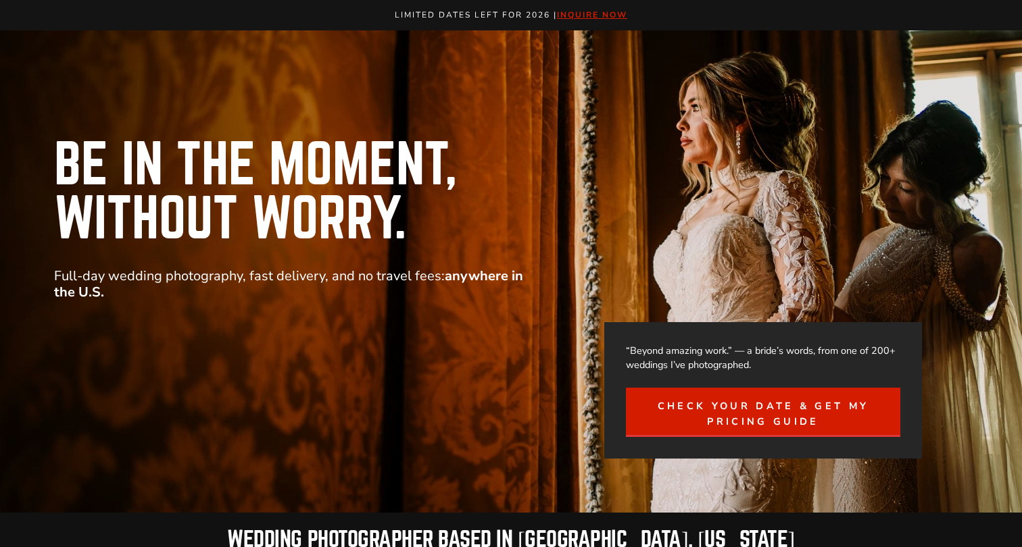  I want to click on a: inquire now, so click(592, 15).